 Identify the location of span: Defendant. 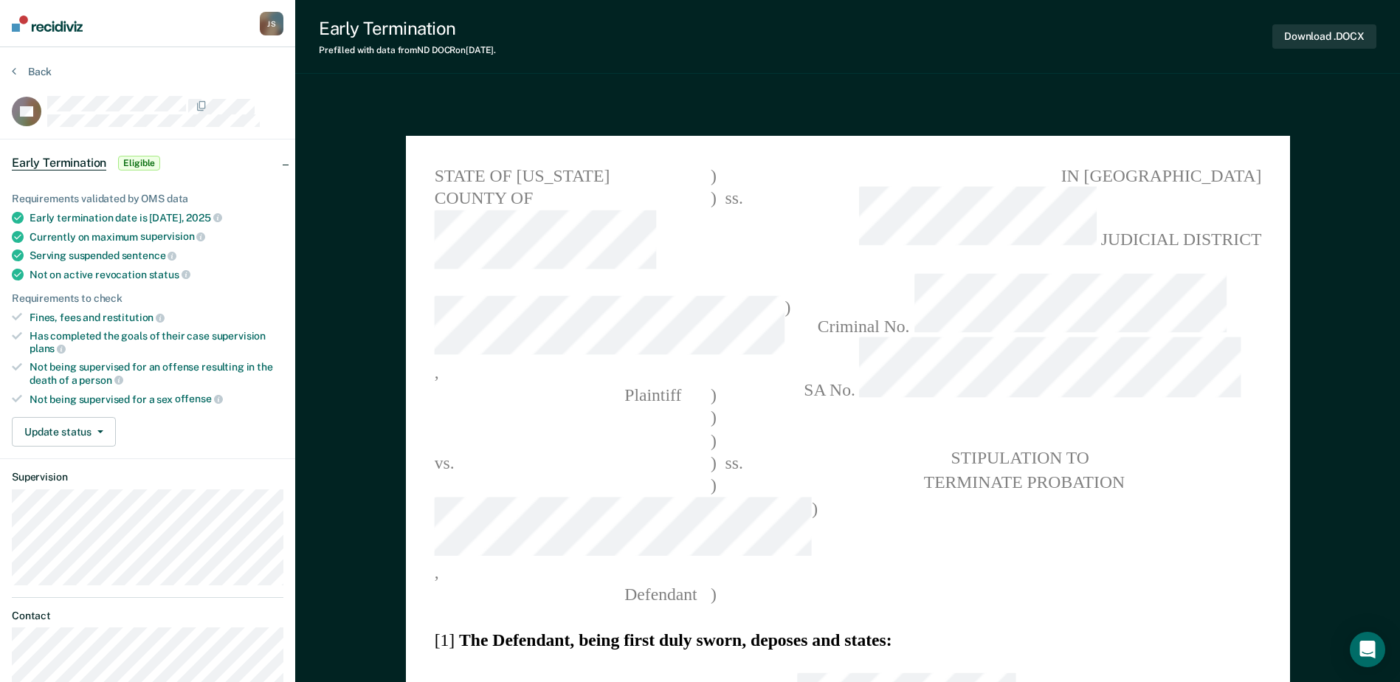
(565, 594).